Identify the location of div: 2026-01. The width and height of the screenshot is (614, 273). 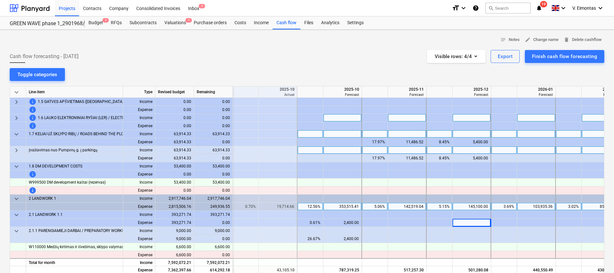
(536, 89).